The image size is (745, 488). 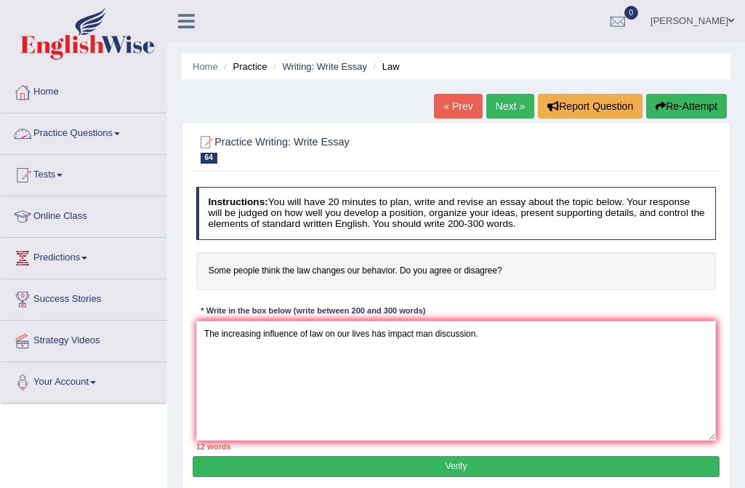 What do you see at coordinates (632, 12) in the screenshot?
I see `span: 0` at bounding box center [632, 12].